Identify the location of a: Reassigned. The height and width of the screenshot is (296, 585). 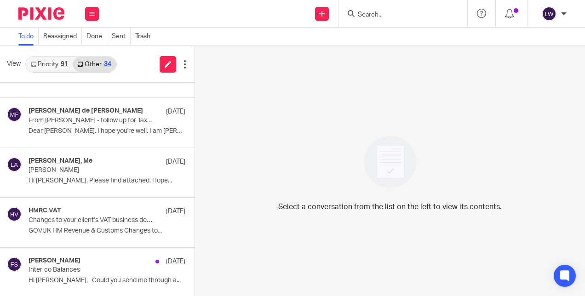
(63, 36).